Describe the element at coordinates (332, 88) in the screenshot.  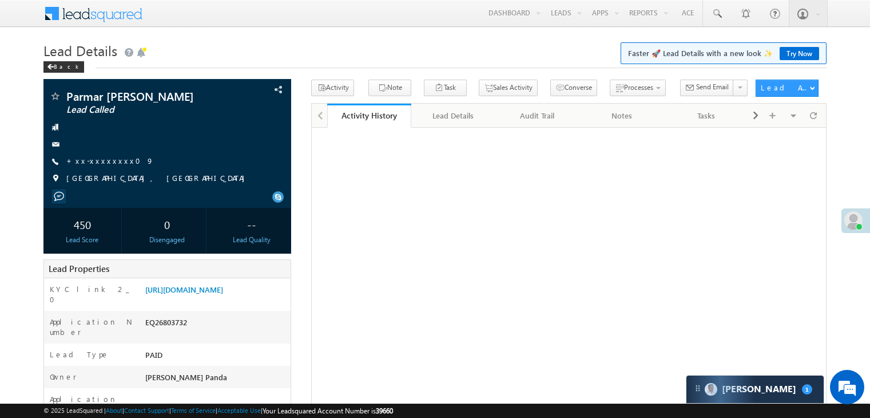
I see `button: Activity` at that location.